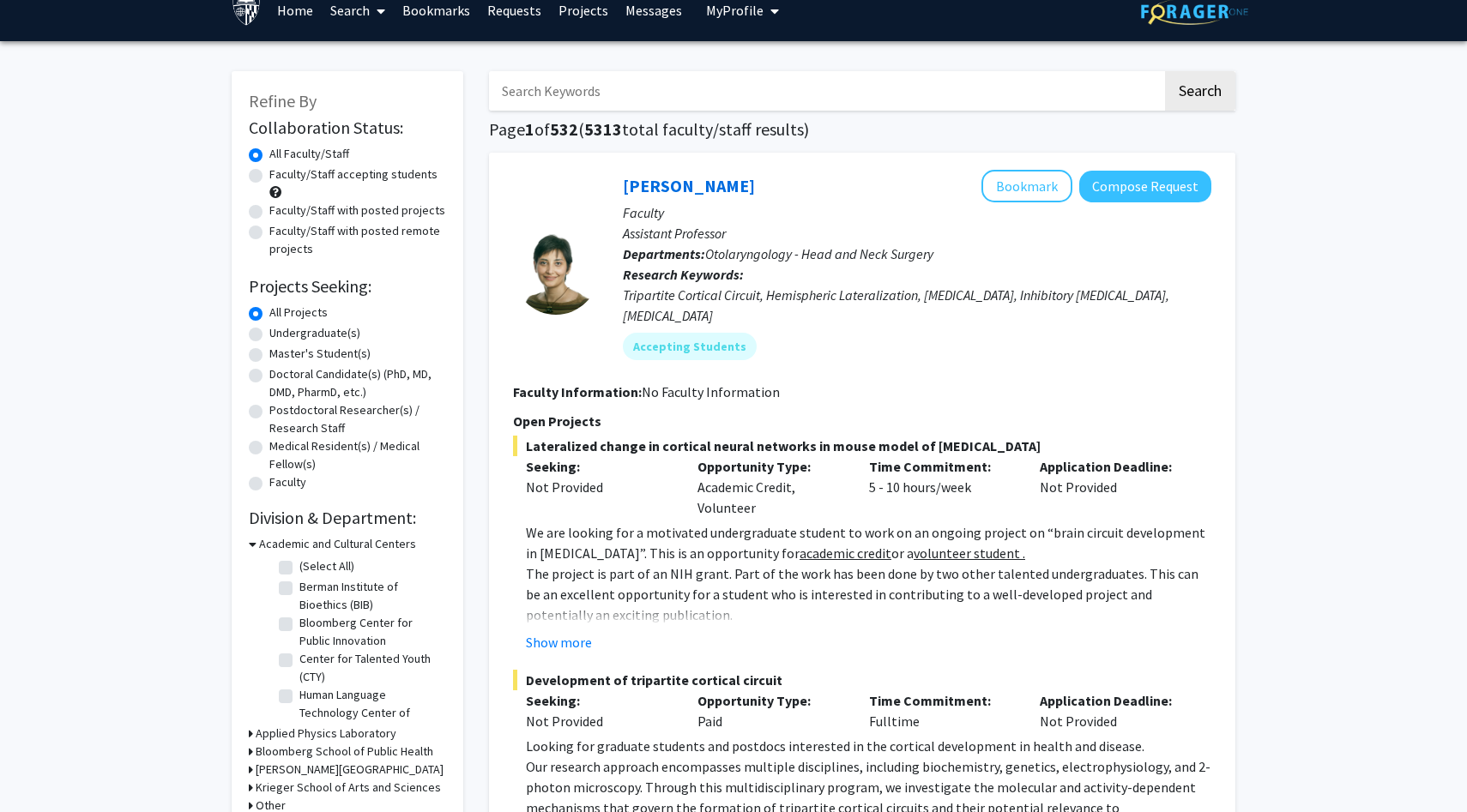  I want to click on label: Medical Resident(s) / Medical Fellow(s), so click(357, 455).